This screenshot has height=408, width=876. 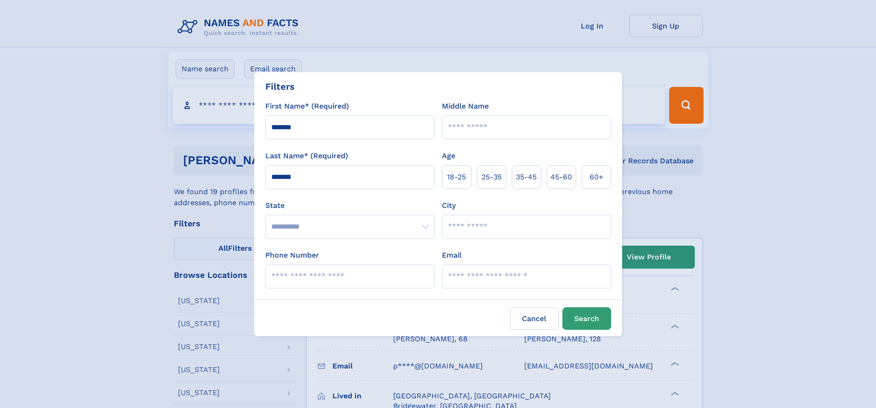 What do you see at coordinates (597, 177) in the screenshot?
I see `span: 60+` at bounding box center [597, 177].